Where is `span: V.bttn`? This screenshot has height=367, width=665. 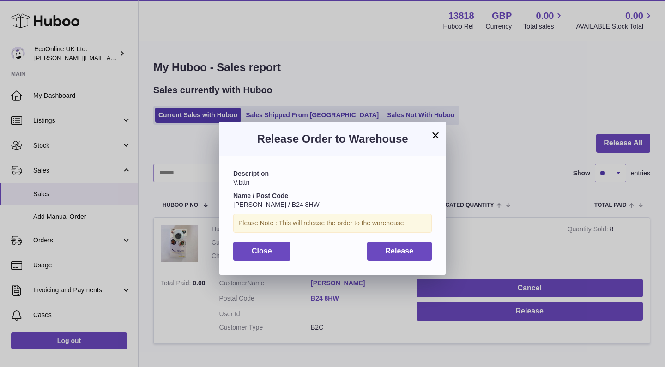 span: V.bttn is located at coordinates (241, 182).